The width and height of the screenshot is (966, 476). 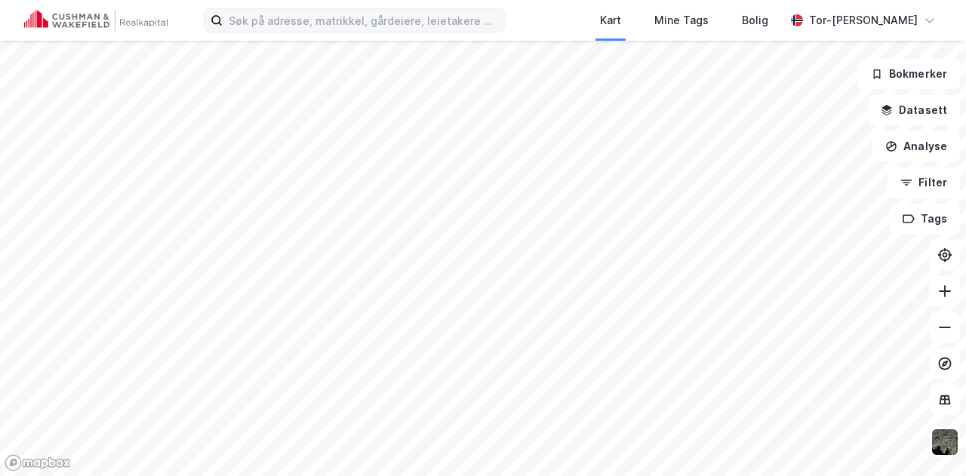 I want to click on img: cushman-wakefield-realkapital-logo.202ea83816669bd177139c58696a8fa1.svg, so click(x=96, y=20).